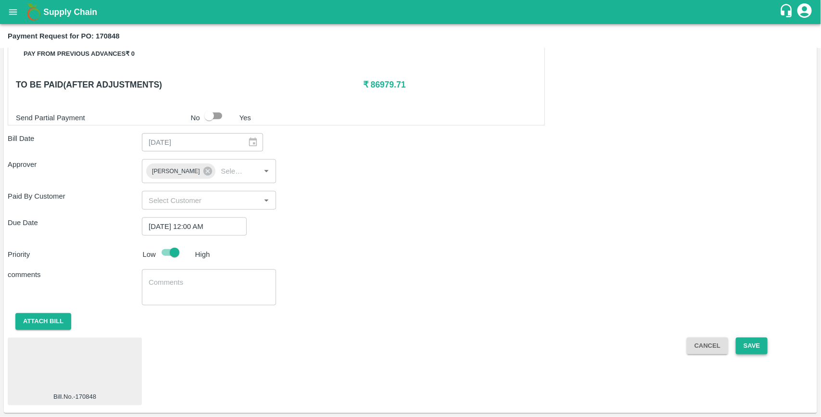 This screenshot has height=417, width=821. I want to click on p: Due Date, so click(75, 223).